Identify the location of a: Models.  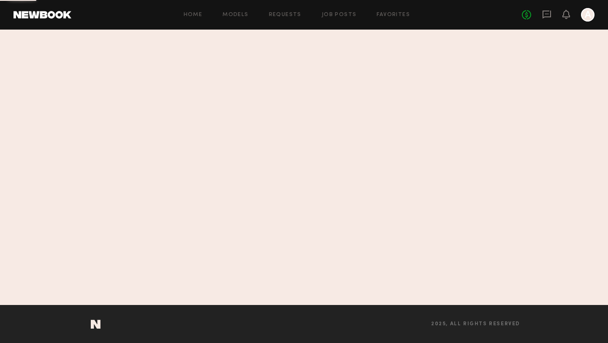
(235, 15).